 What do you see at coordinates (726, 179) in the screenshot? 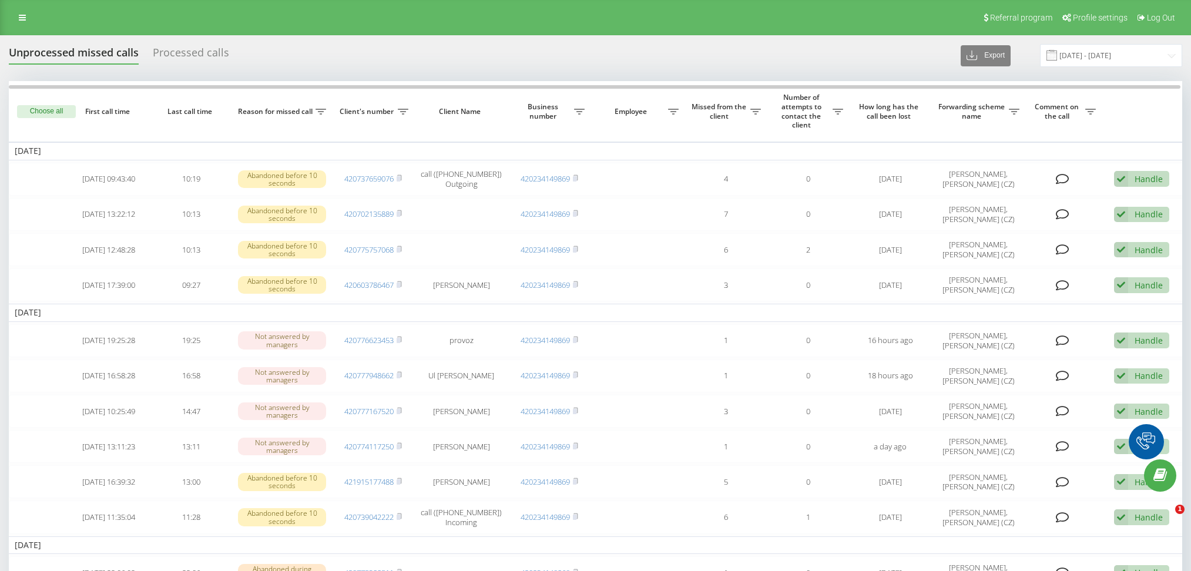
I see `td: 4` at bounding box center [726, 179].